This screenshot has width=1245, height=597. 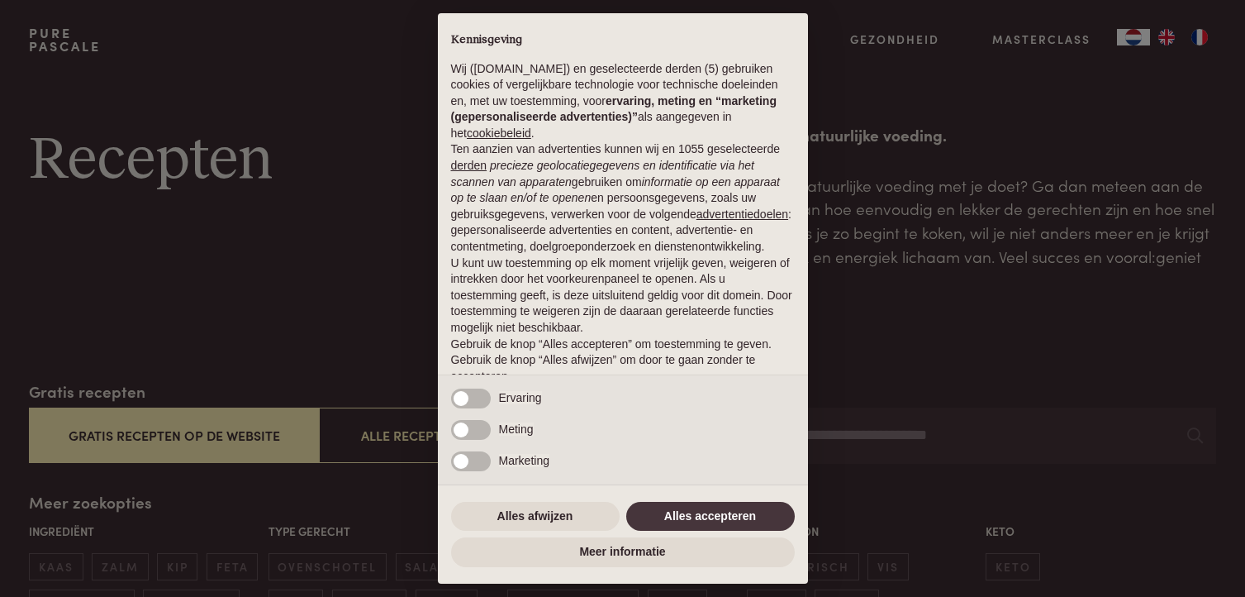 What do you see at coordinates (469, 166) in the screenshot?
I see `button: derden` at bounding box center [469, 166].